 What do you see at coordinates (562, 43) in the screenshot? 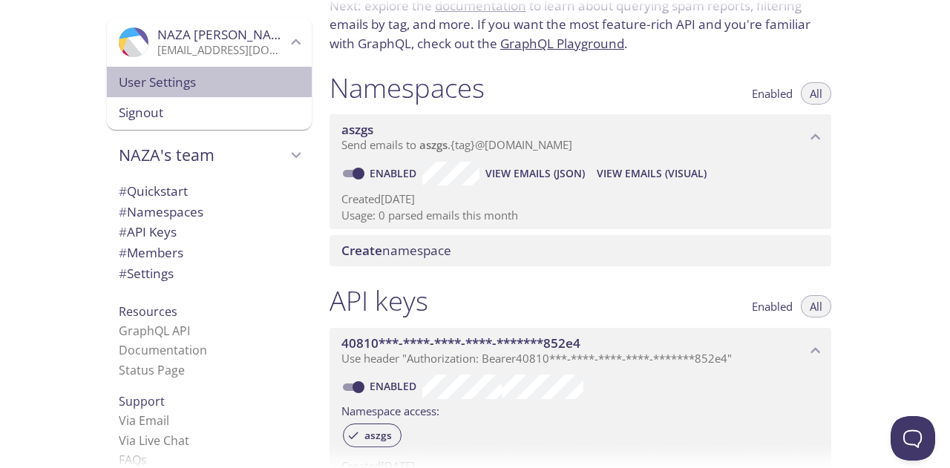
I see `a: GraphQL Playground` at bounding box center [562, 43].